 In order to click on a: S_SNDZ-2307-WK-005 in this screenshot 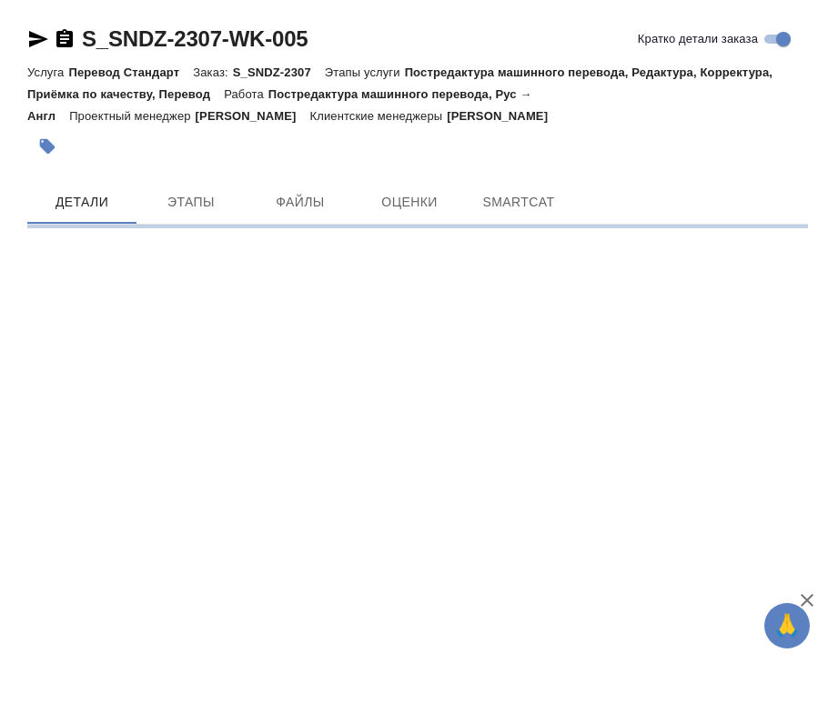, I will do `click(195, 38)`.